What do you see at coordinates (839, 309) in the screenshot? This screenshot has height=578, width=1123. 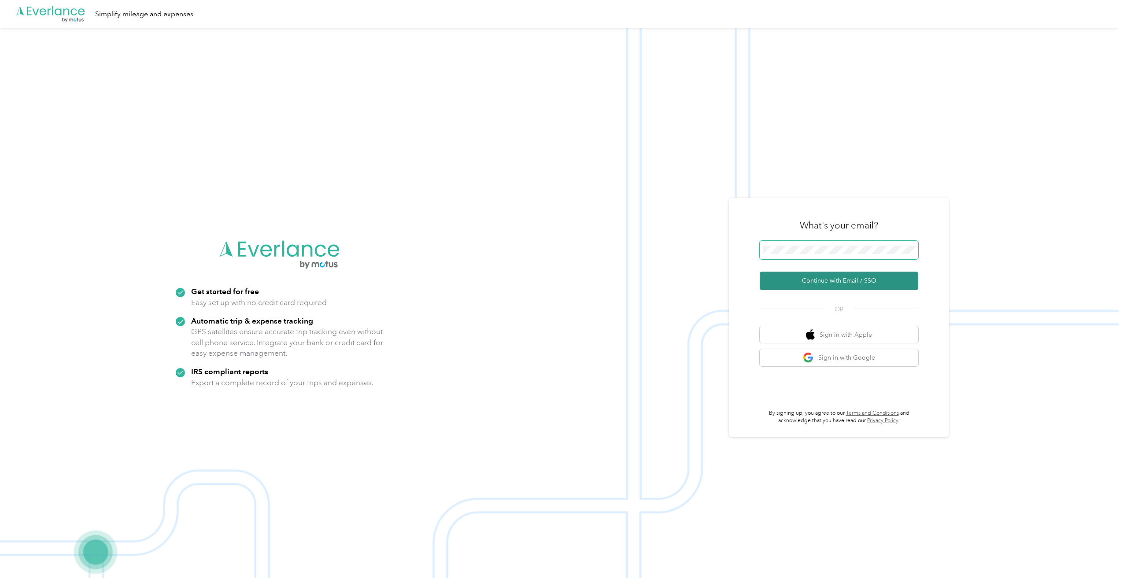 I see `span: OR` at bounding box center [839, 309].